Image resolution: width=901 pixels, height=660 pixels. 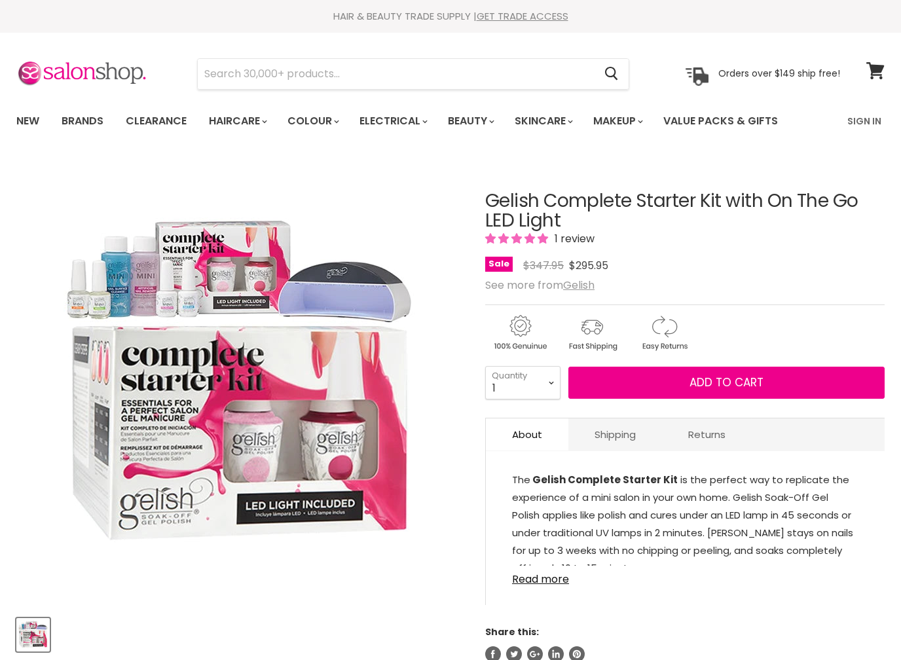 I want to click on u: Gelish, so click(x=579, y=285).